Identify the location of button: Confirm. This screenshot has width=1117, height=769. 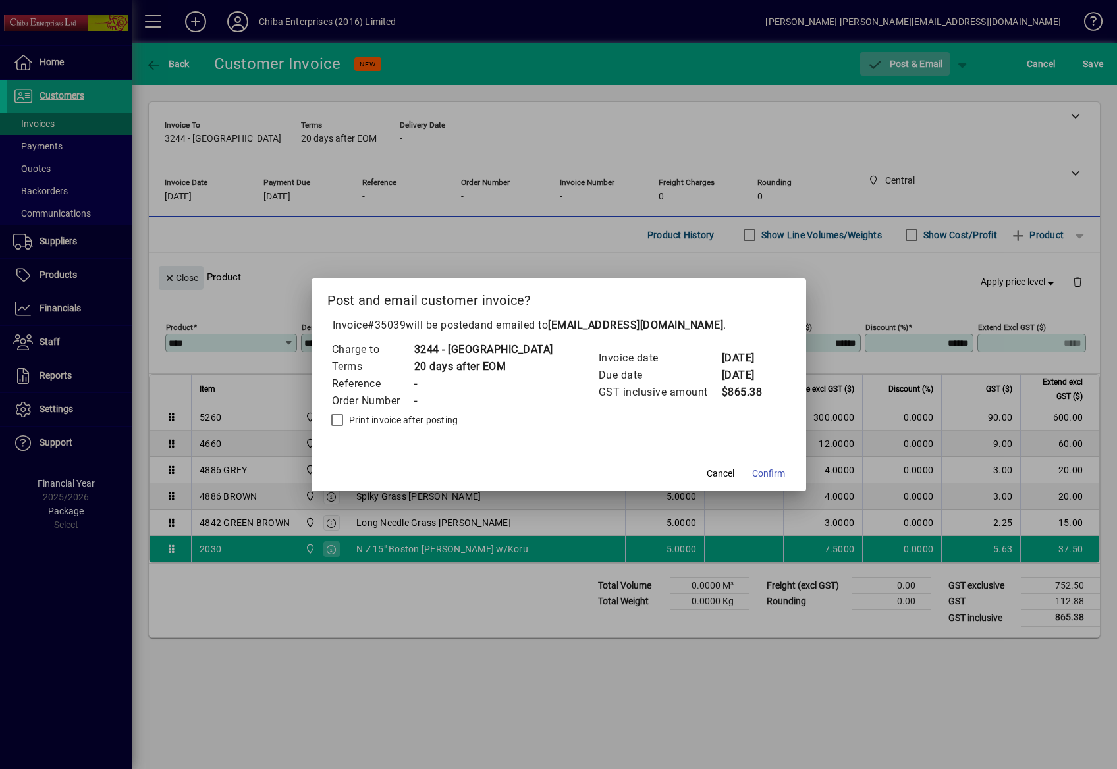
(769, 474).